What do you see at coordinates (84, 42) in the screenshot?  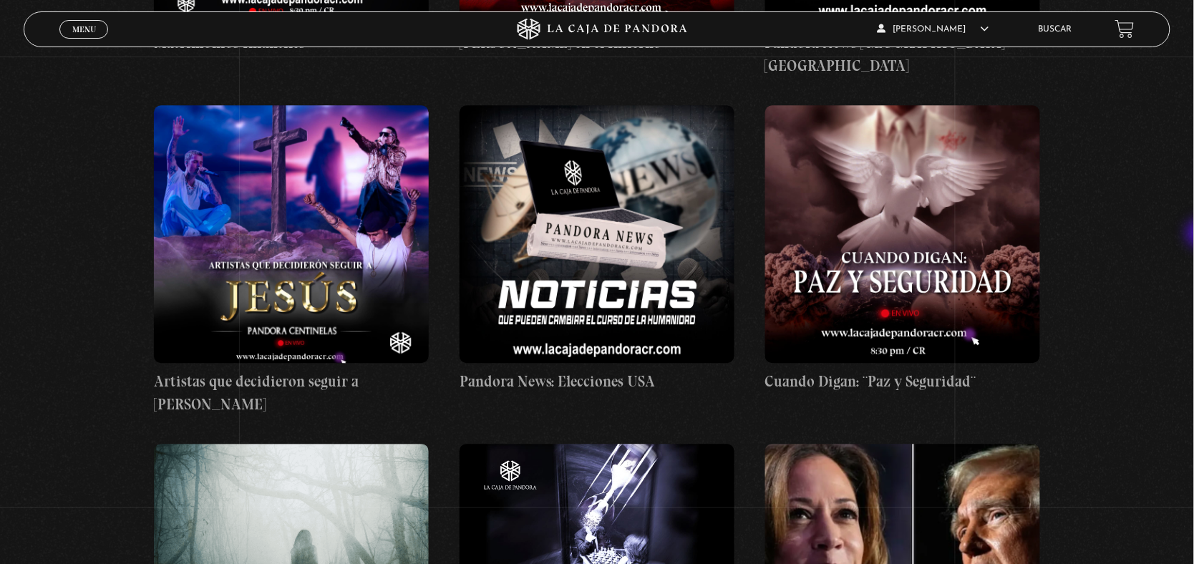 I see `span: Cerrar` at bounding box center [84, 42].